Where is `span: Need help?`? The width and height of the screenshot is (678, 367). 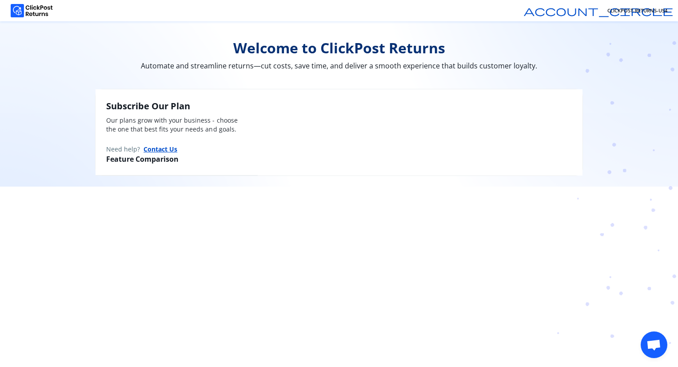
span: Need help? is located at coordinates (123, 149).